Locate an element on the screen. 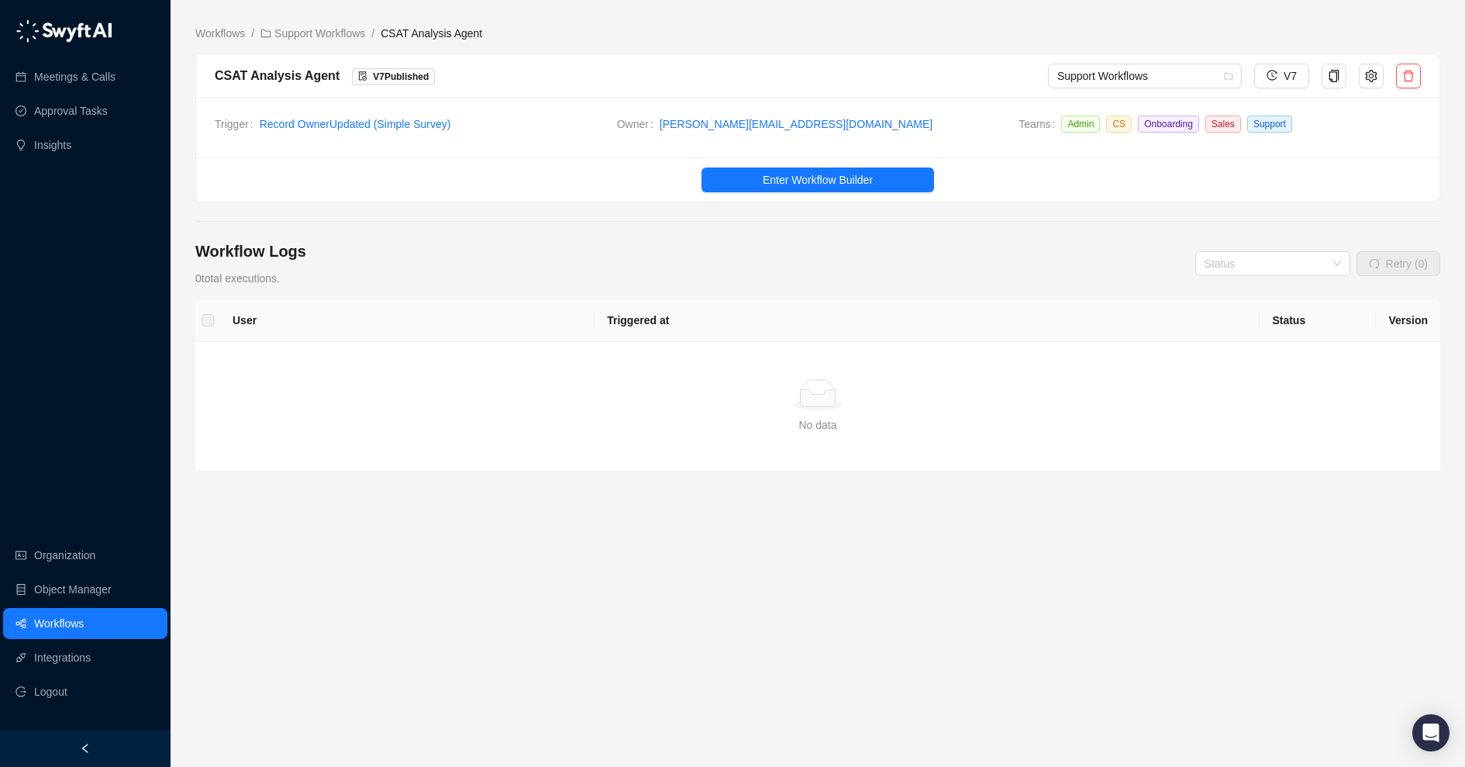 The width and height of the screenshot is (1465, 767). a: Organization is located at coordinates (64, 555).